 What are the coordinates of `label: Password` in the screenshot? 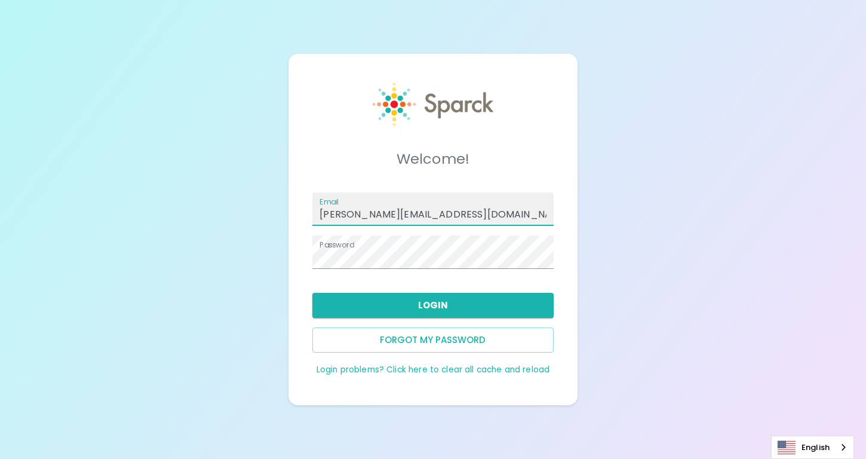 It's located at (337, 244).